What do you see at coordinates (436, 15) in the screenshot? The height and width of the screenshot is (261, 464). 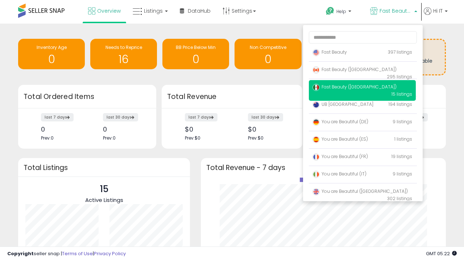 I see `a: Hi IT` at bounding box center [436, 15].